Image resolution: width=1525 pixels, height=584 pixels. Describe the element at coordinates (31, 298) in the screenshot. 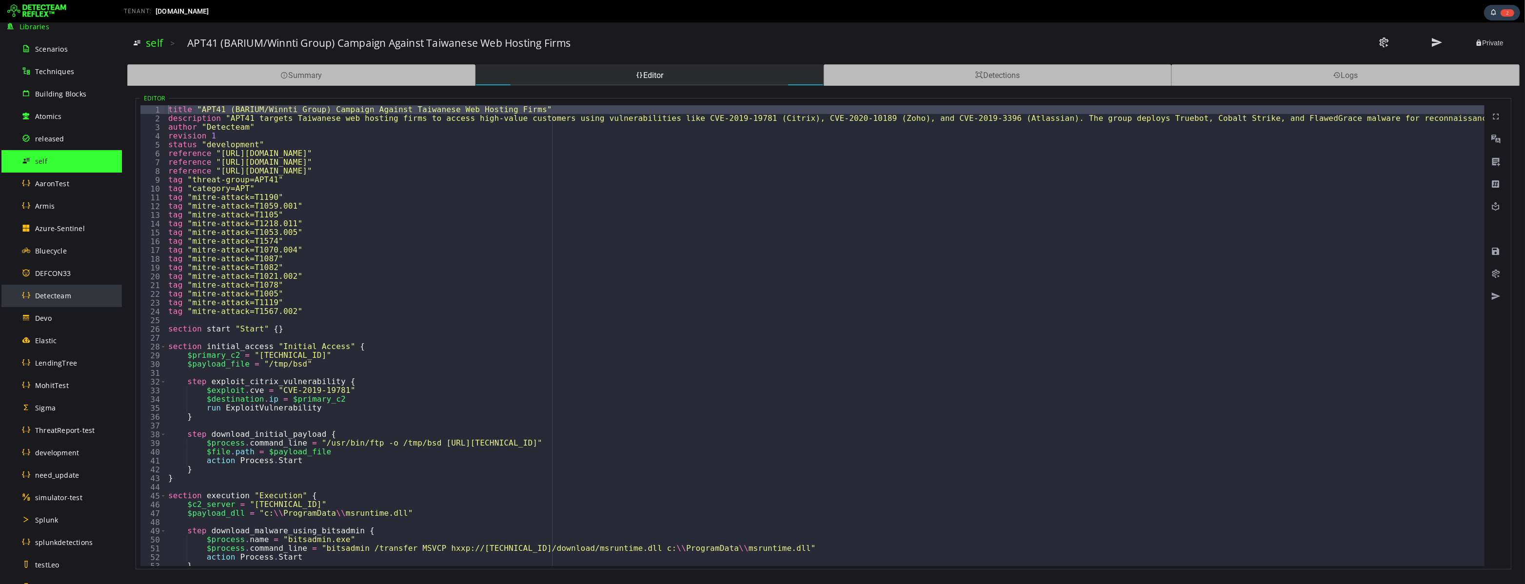

I see `div: 25` at that location.